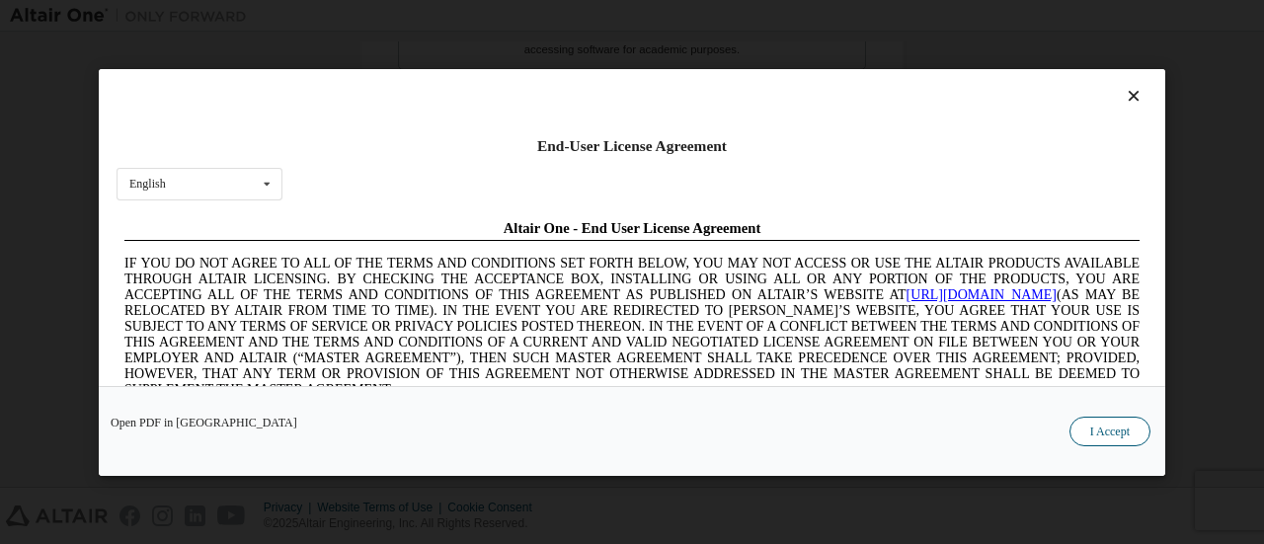 The width and height of the screenshot is (1264, 544). What do you see at coordinates (515, 272) in the screenshot?
I see `span: Lore Ipsumd Sit Ame Cons Adipisc Elitseddo (“Eiusmodte”) in utlabor Etdolo Magnaaliqua Eni. (“Adm...` at bounding box center [515, 272].